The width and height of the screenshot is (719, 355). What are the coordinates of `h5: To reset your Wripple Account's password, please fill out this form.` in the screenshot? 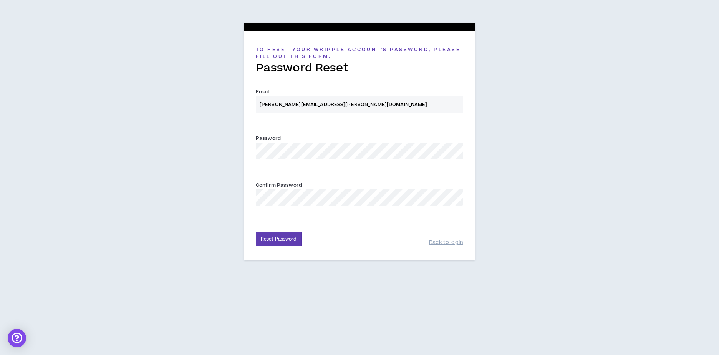 It's located at (359, 53).